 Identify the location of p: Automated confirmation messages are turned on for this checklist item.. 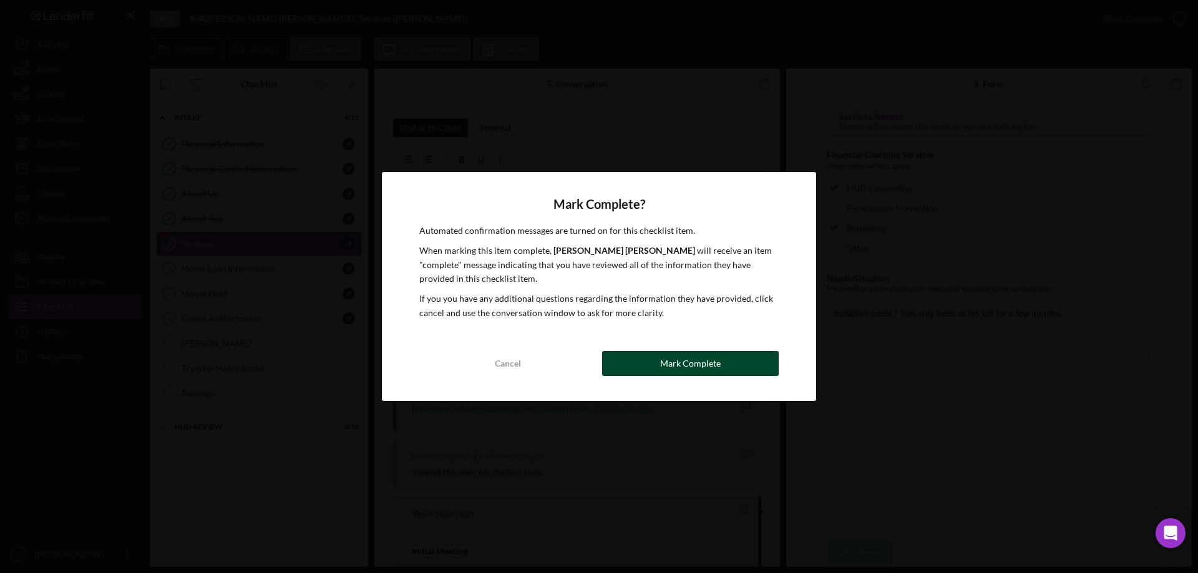
(599, 231).